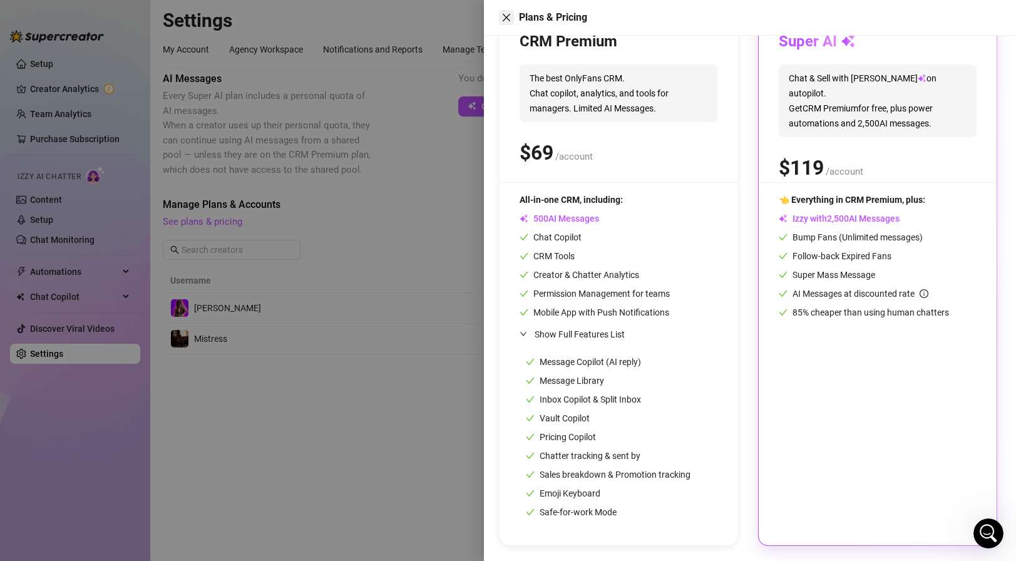 Image resolution: width=1016 pixels, height=561 pixels. Describe the element at coordinates (550, 237) in the screenshot. I see `span: Chat Copilot` at that location.